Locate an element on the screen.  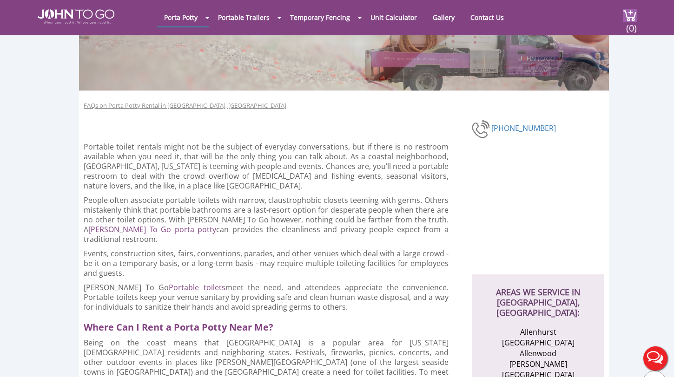
a: Unit Calculator is located at coordinates (393, 17).